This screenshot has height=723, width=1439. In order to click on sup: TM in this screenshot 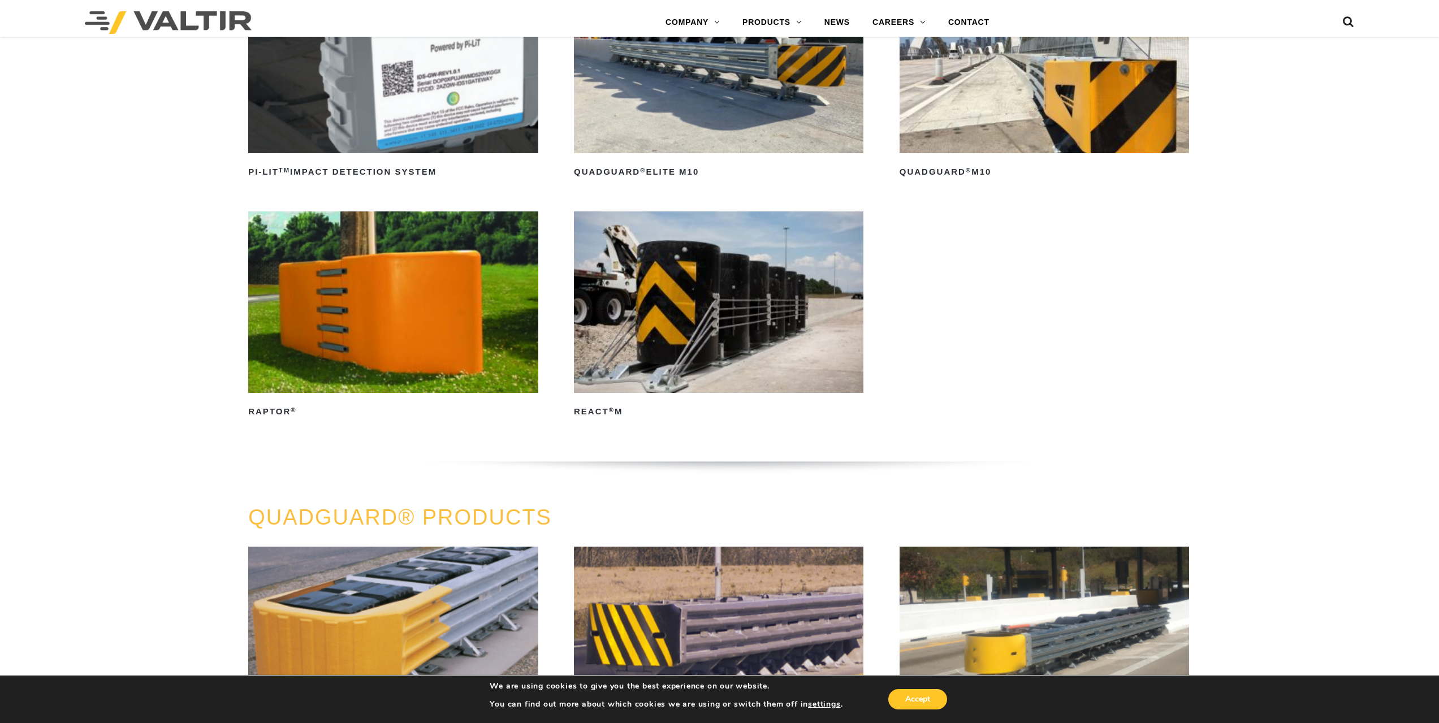, I will do `click(284, 170)`.